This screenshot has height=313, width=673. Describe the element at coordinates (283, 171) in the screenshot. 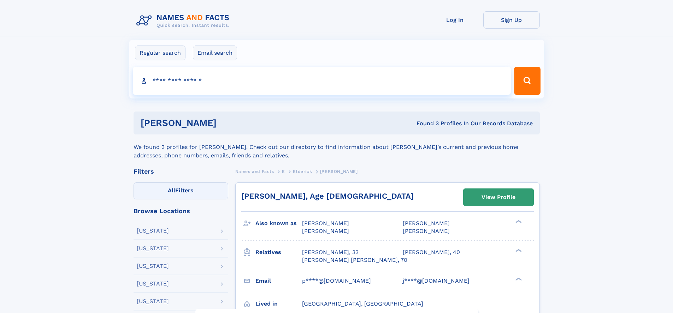

I see `a: E` at that location.